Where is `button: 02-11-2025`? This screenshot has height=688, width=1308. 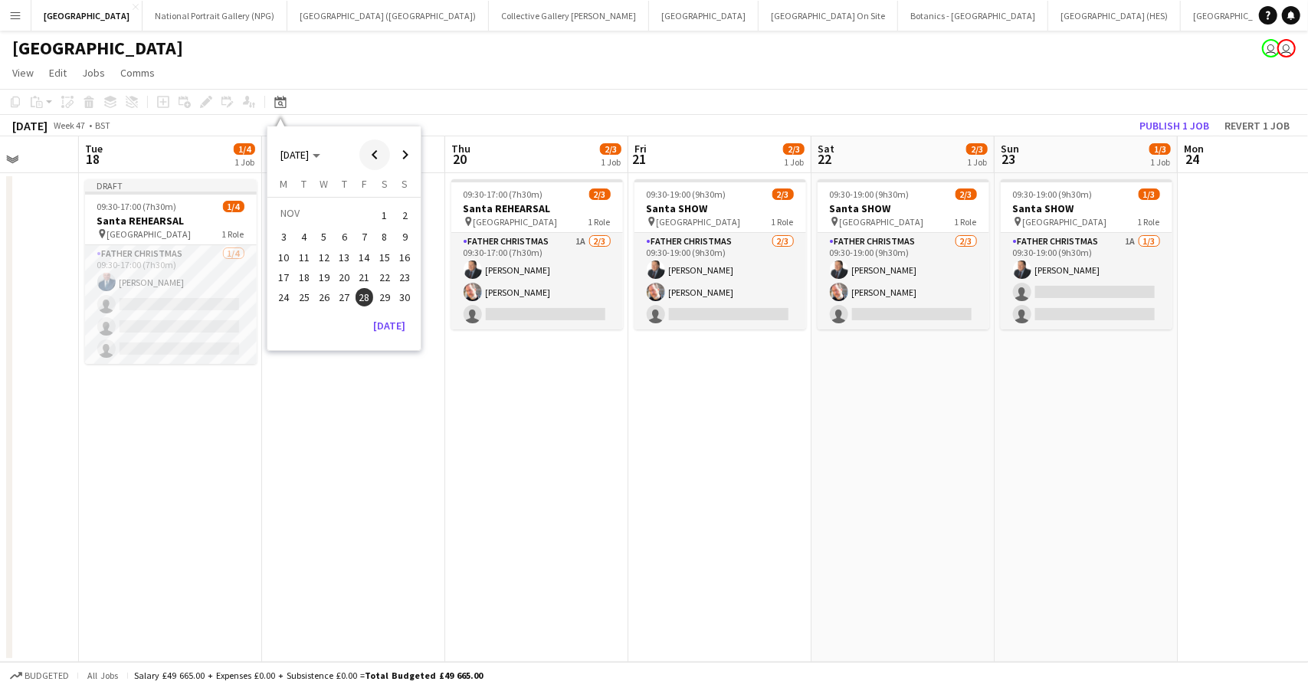 button: 02-11-2025 is located at coordinates (405, 215).